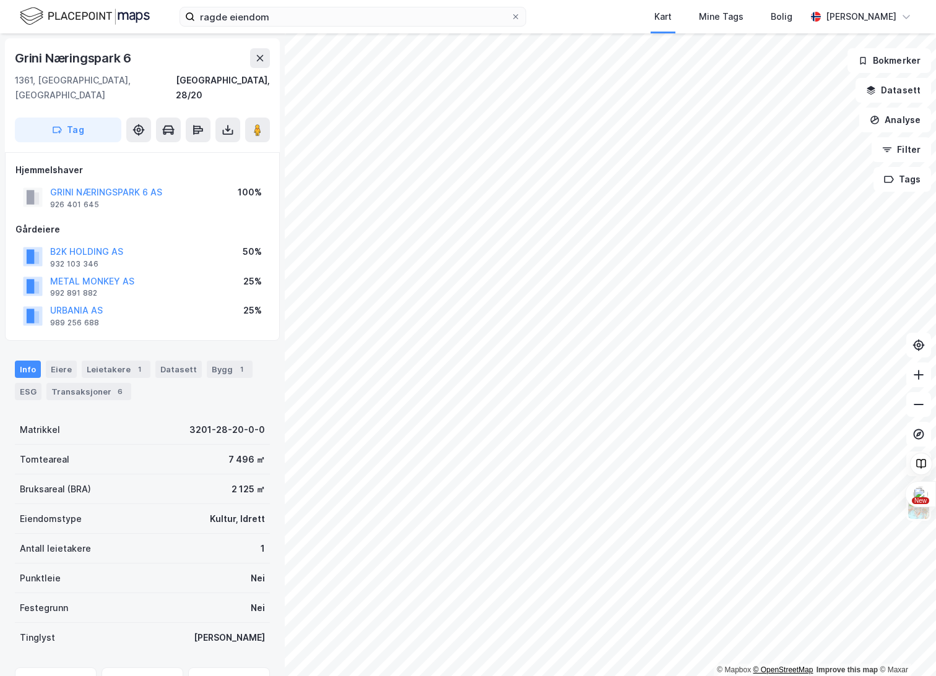 The image size is (936, 676). Describe the element at coordinates (178, 369) in the screenshot. I see `div: Datasett` at that location.